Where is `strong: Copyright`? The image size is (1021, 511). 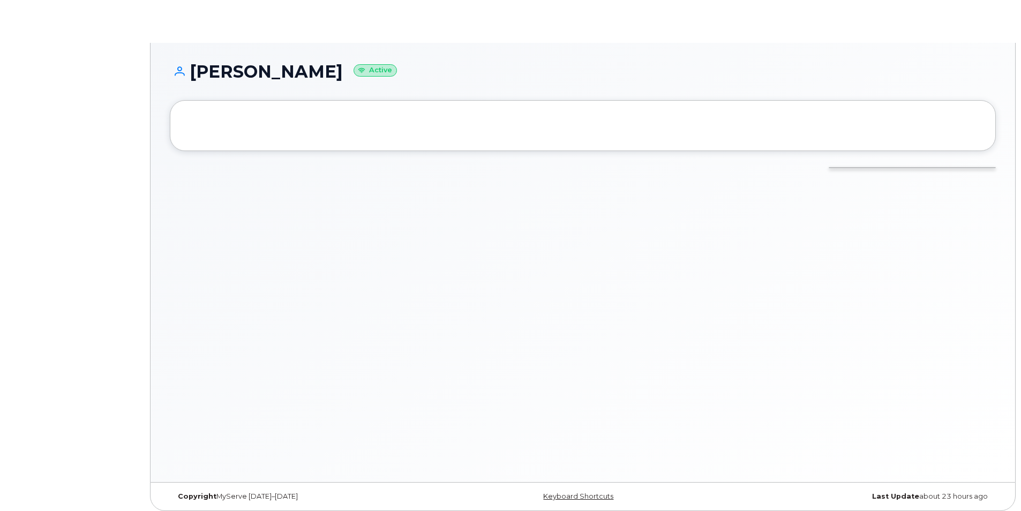 strong: Copyright is located at coordinates (197, 496).